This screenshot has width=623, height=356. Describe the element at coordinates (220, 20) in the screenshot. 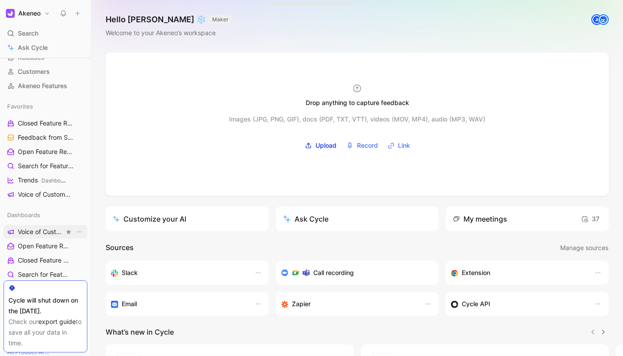

I see `button: MAKER` at that location.